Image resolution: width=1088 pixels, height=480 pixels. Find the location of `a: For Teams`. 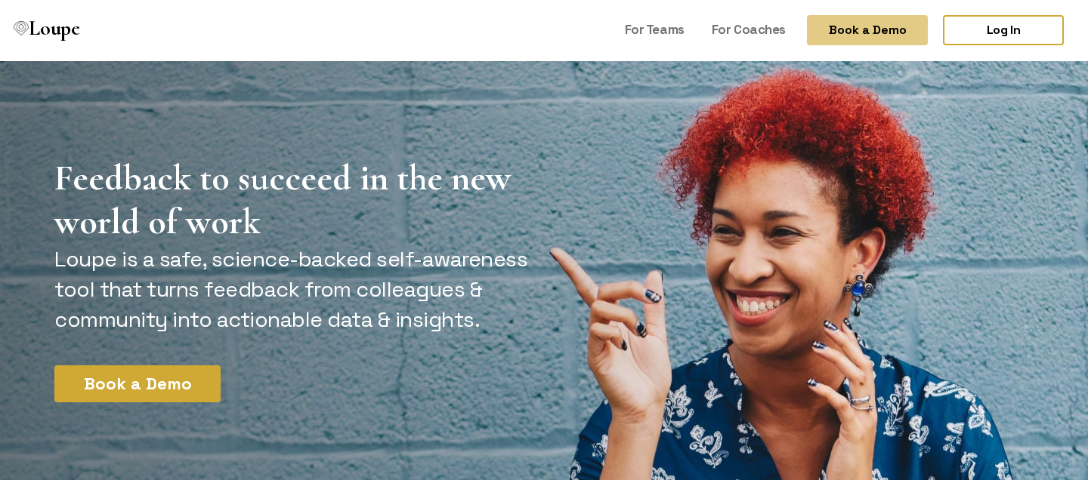

a: For Teams is located at coordinates (654, 29).